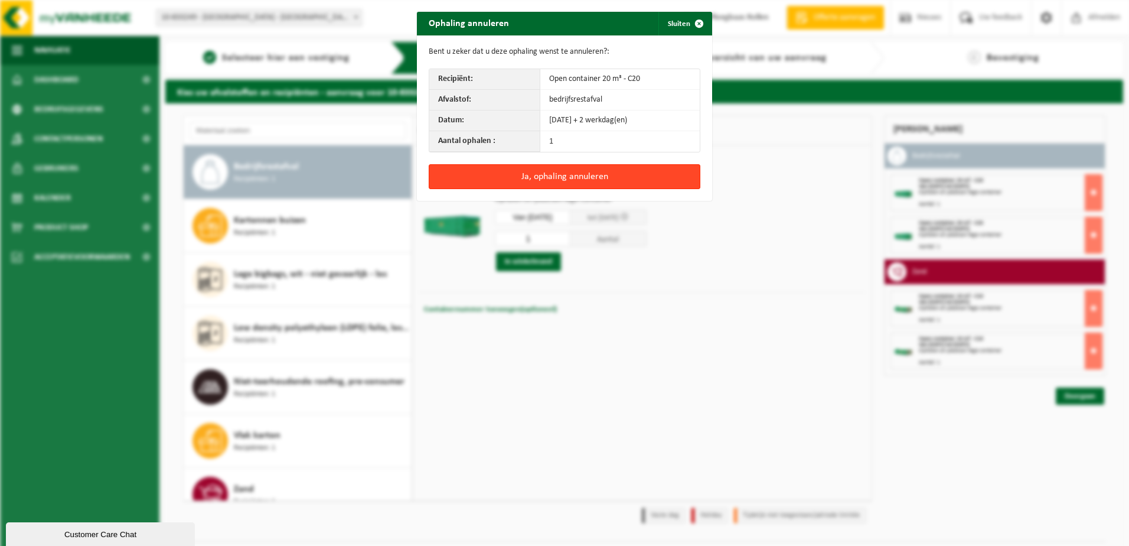  I want to click on th: Afvalstof:, so click(485, 100).